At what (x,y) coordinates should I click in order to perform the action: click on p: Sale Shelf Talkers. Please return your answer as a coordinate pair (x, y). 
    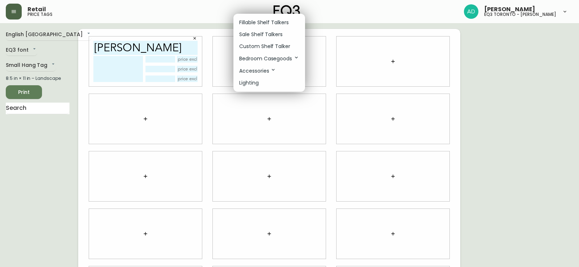
    Looking at the image, I should click on (261, 34).